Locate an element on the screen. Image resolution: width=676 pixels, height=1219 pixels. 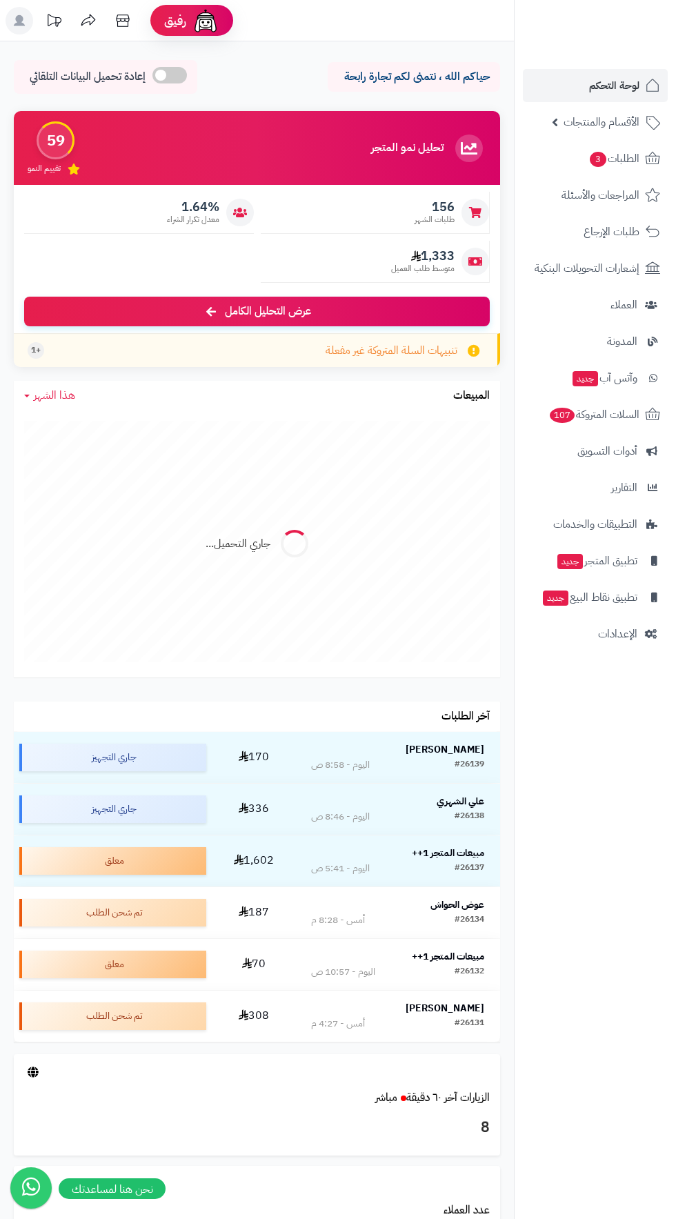
a: العملاء is located at coordinates (595, 305).